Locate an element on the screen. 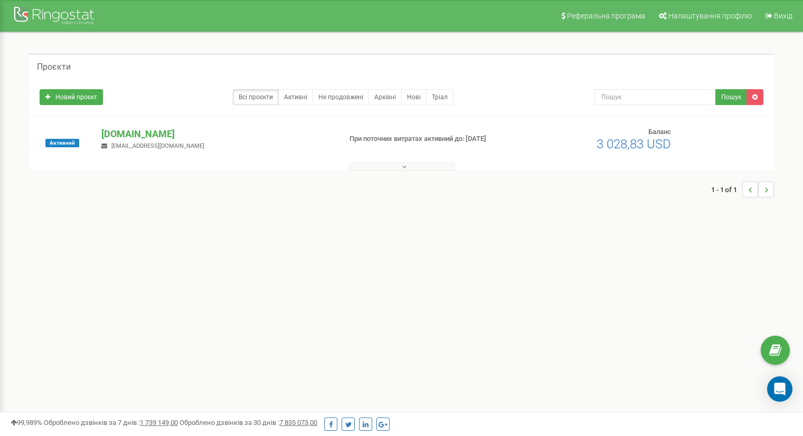 The width and height of the screenshot is (803, 436). span: Налаштування профілю is located at coordinates (710, 16).